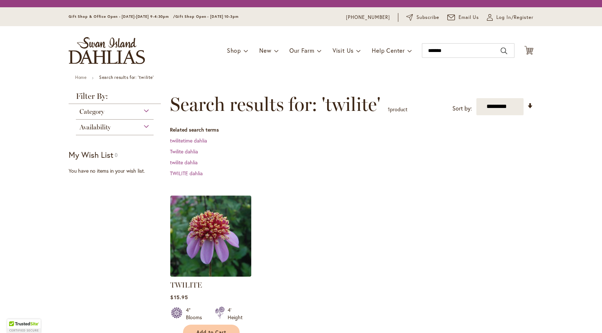 This screenshot has height=333, width=602. What do you see at coordinates (184, 151) in the screenshot?
I see `a: Twilite dahlia` at bounding box center [184, 151].